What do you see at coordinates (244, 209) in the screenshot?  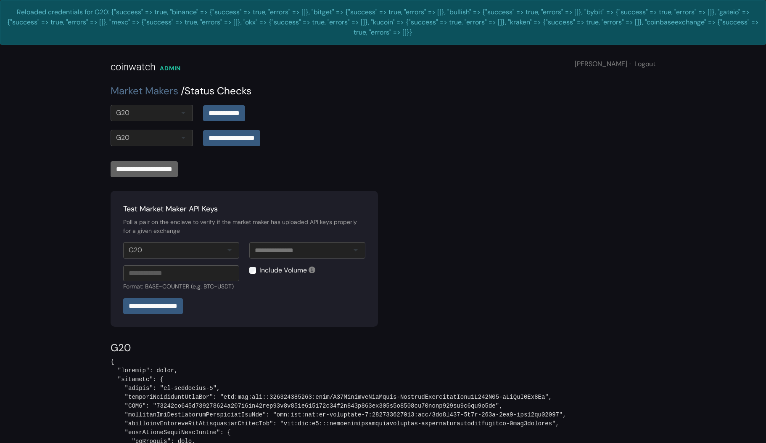 I see `div: Test Market Maker API Keys` at bounding box center [244, 209].